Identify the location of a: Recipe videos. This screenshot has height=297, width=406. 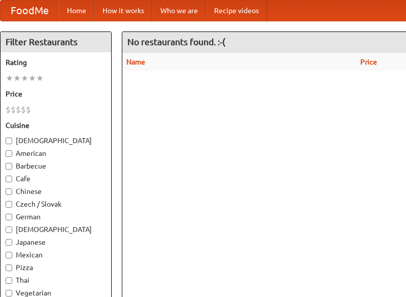
(237, 11).